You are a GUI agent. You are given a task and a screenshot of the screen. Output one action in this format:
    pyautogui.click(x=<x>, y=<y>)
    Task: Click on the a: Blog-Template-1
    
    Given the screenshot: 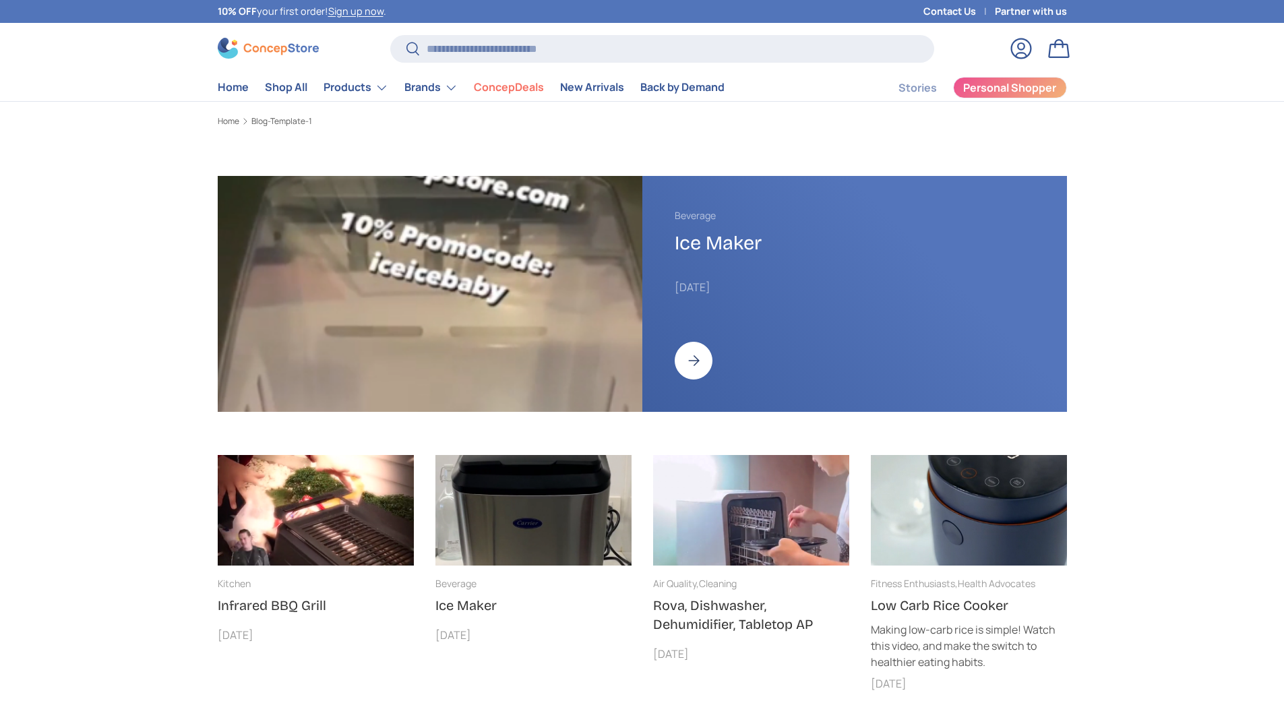 What is the action you would take?
    pyautogui.click(x=282, y=121)
    